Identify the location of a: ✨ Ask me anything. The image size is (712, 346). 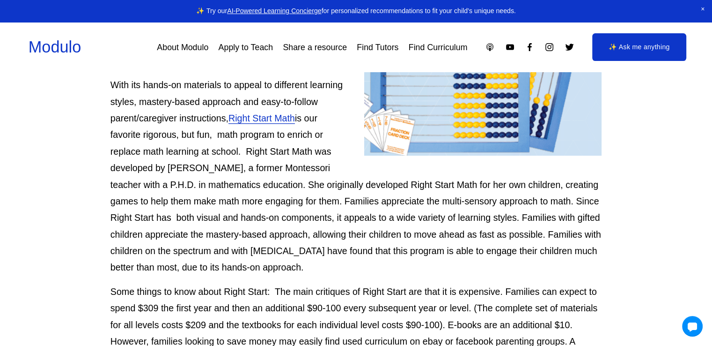
(639, 47).